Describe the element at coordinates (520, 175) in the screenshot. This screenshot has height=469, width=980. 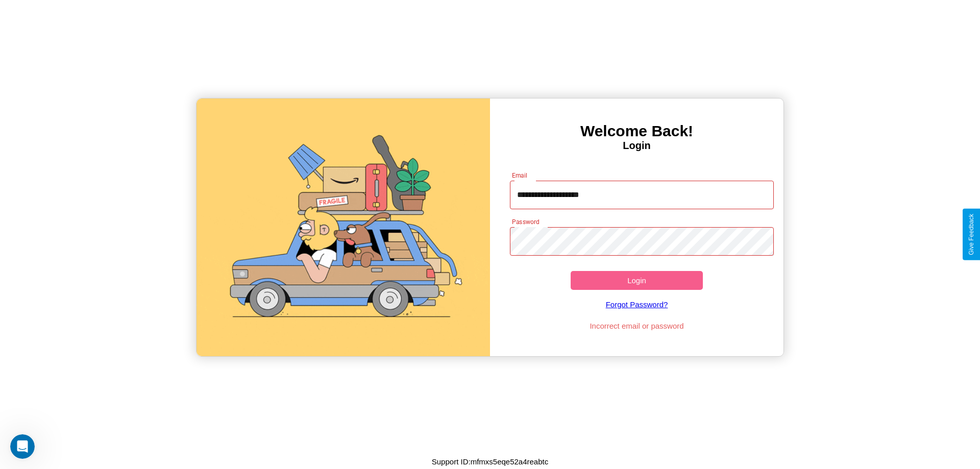
I see `label: Email` at that location.